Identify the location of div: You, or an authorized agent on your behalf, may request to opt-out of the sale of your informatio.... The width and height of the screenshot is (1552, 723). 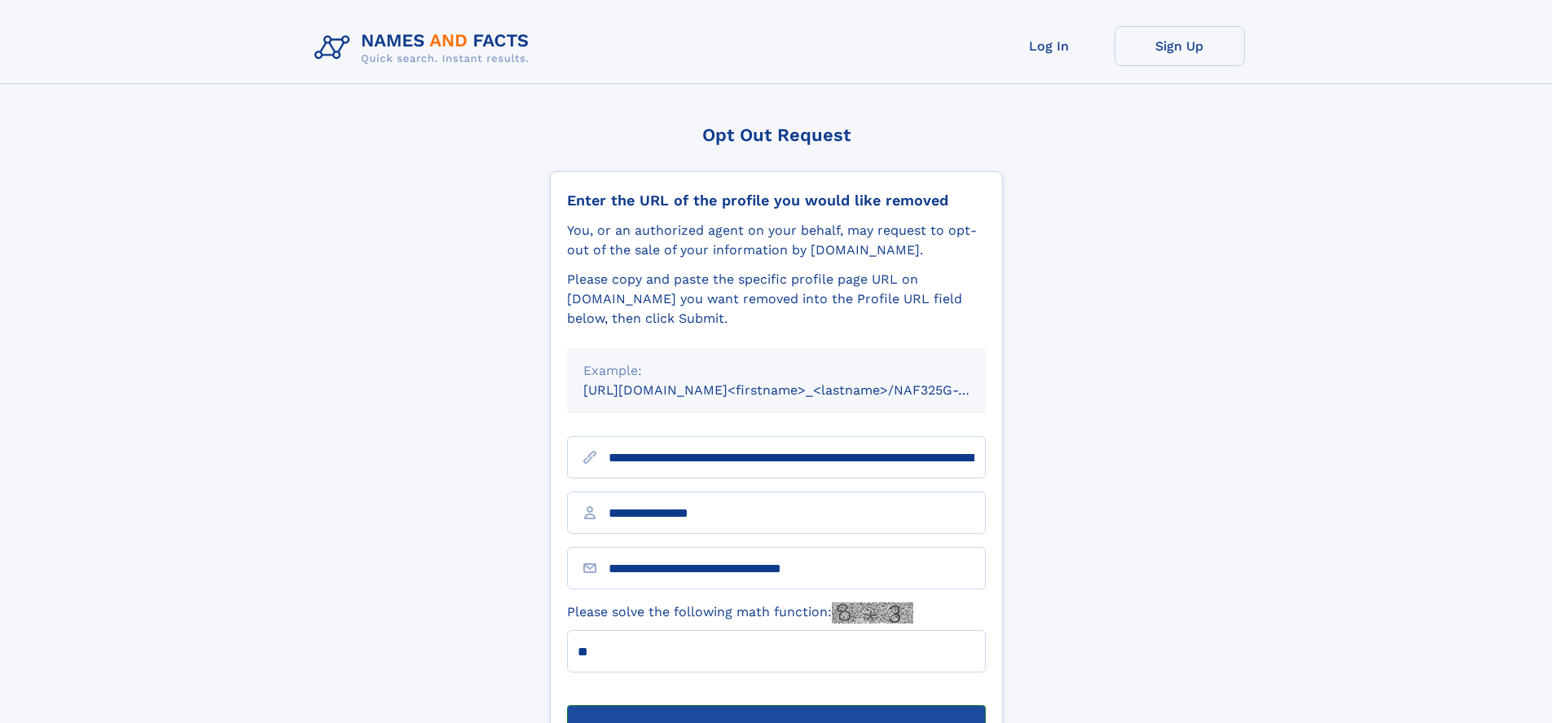
(776, 240).